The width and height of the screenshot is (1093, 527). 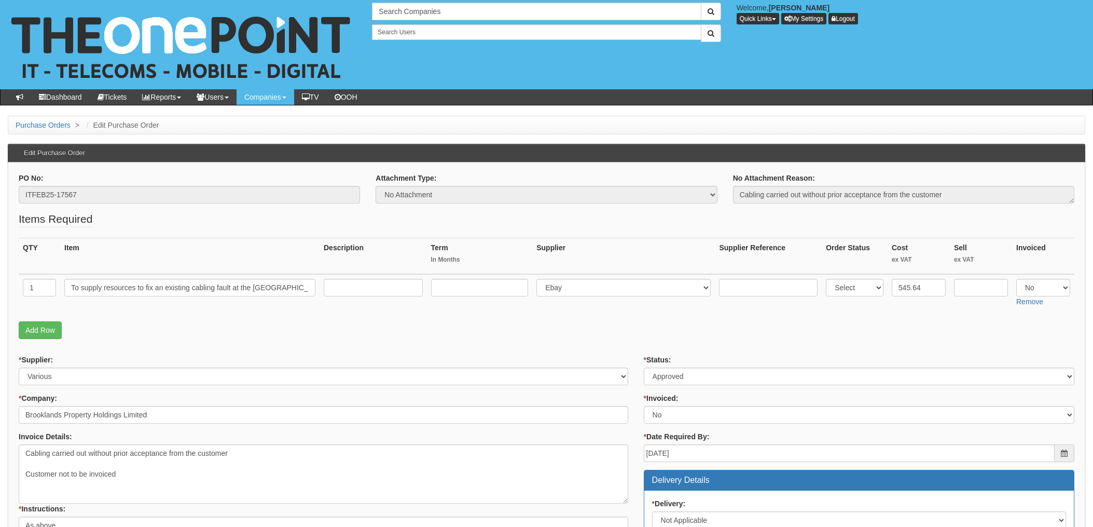 I want to click on th: Item, so click(x=190, y=256).